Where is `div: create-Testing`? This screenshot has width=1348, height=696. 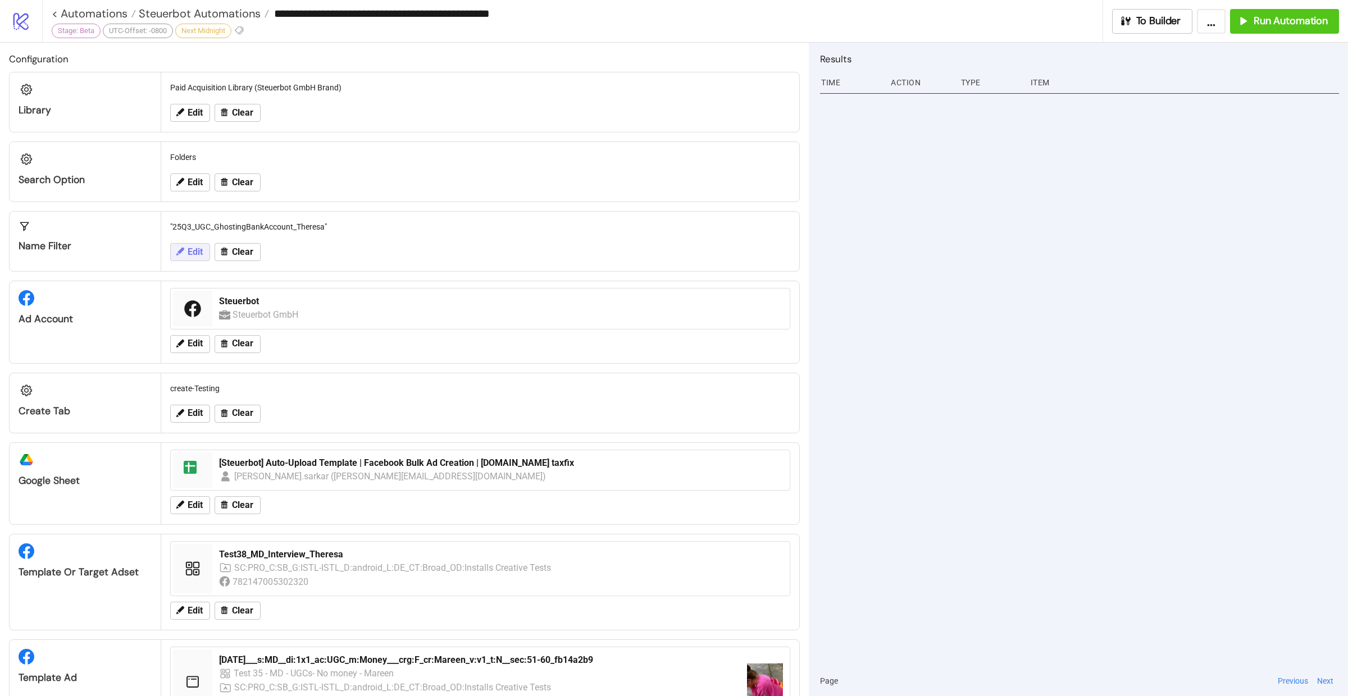 div: create-Testing is located at coordinates (480, 389).